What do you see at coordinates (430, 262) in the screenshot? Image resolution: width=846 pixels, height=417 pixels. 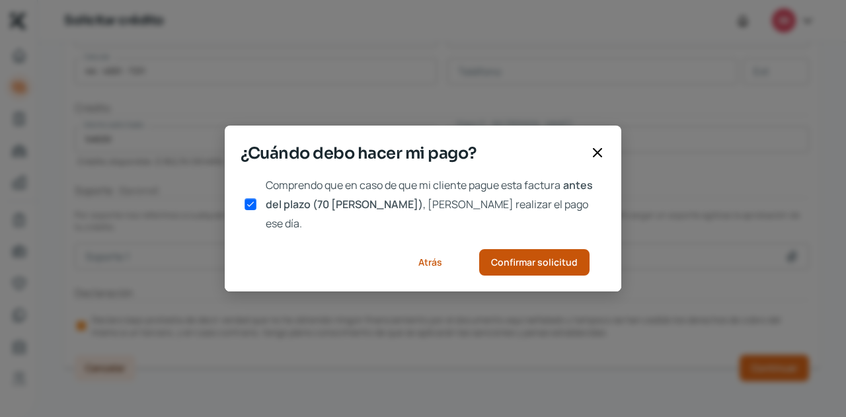 I see `span: Atrás` at bounding box center [430, 262].